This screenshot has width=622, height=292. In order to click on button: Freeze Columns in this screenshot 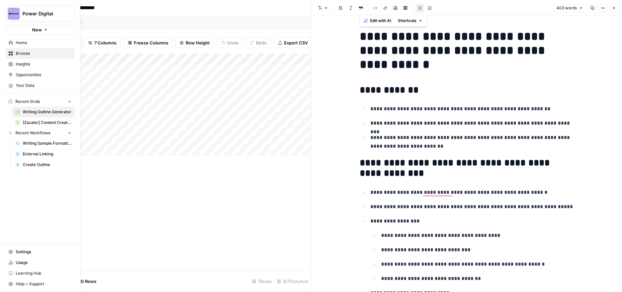, I will do `click(148, 43)`.